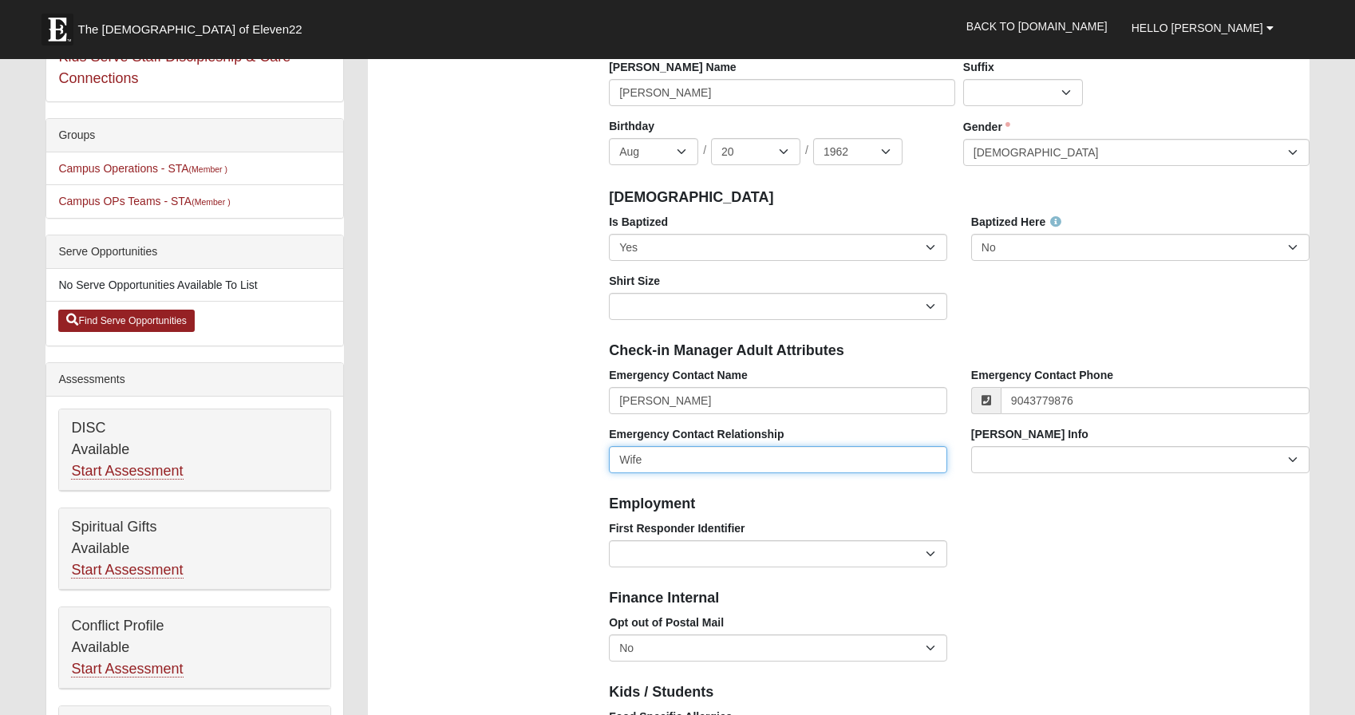  What do you see at coordinates (958, 504) in the screenshot?
I see `h4: Employment` at bounding box center [958, 504].